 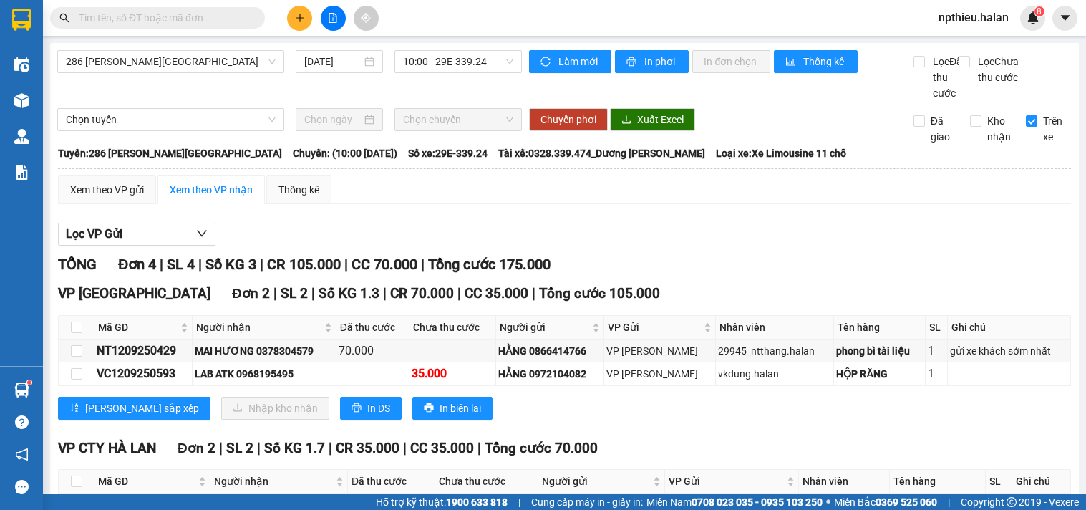 What do you see at coordinates (661, 62) in the screenshot?
I see `span: In phơi` at bounding box center [661, 62].